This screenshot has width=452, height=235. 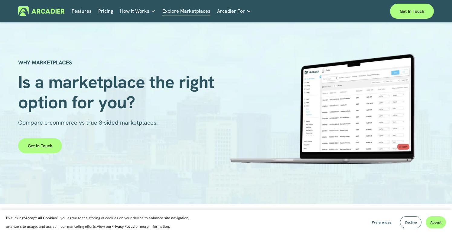 I want to click on span: Accept, so click(x=436, y=222).